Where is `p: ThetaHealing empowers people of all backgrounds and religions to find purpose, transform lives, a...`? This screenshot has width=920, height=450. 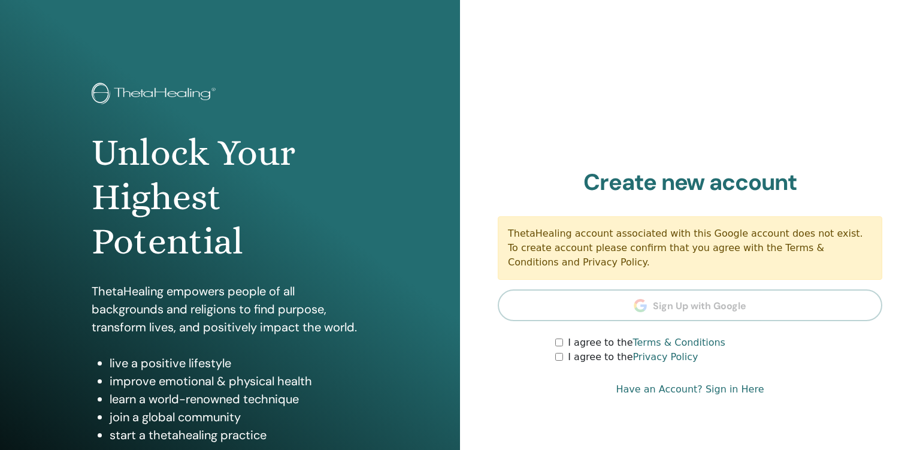
p: ThetaHealing empowers people of all backgrounds and religions to find purpose, transform lives, a... is located at coordinates (230, 309).